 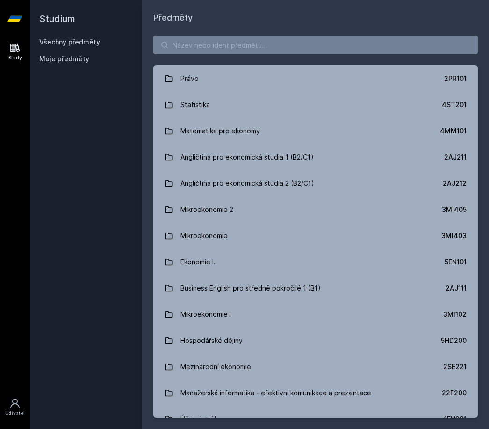 I want to click on a: Angličtina pro ekonomická studia 1 (B2/C1) 2AJ211, so click(x=315, y=157).